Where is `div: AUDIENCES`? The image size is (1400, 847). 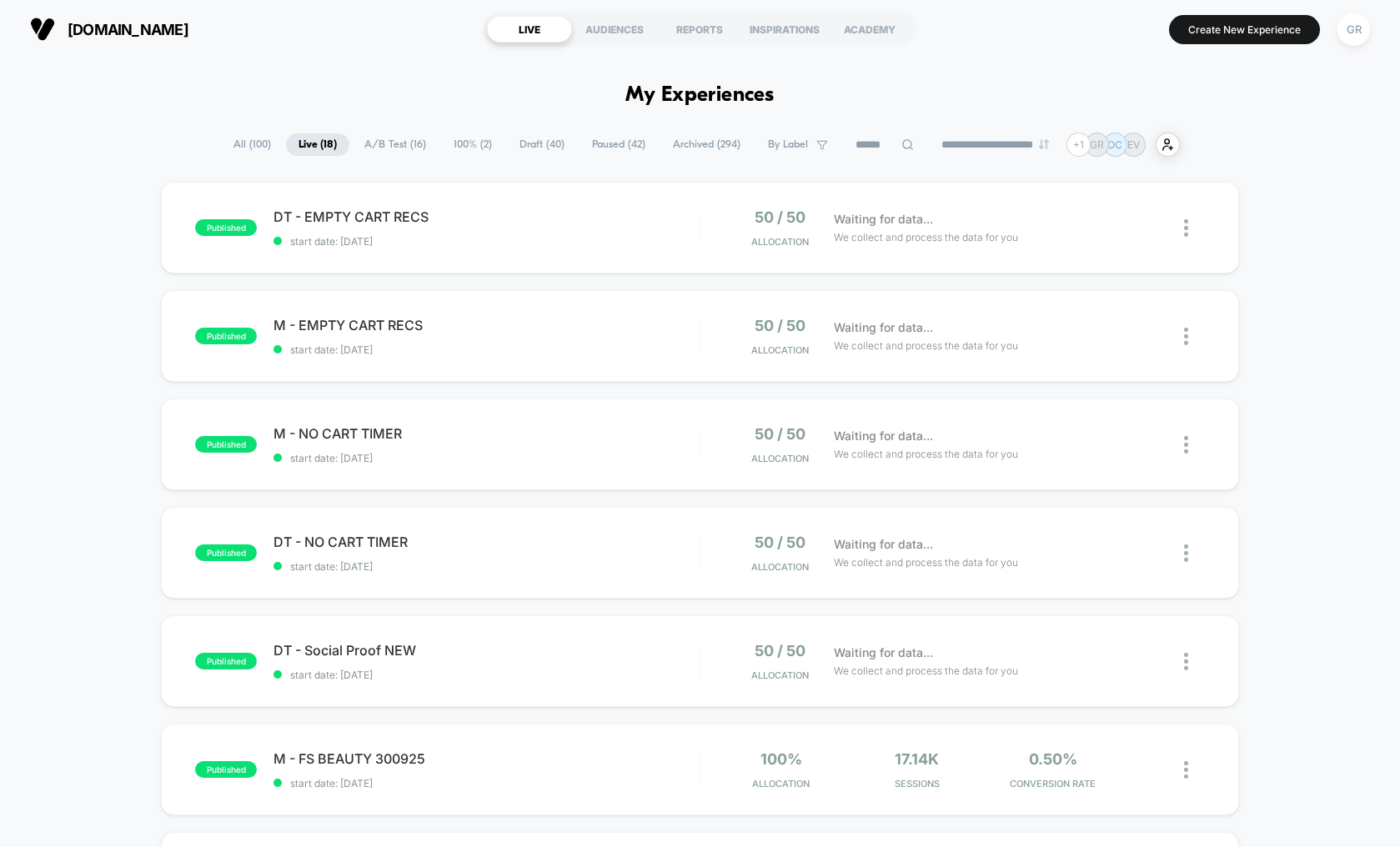
div: AUDIENCES is located at coordinates (614, 29).